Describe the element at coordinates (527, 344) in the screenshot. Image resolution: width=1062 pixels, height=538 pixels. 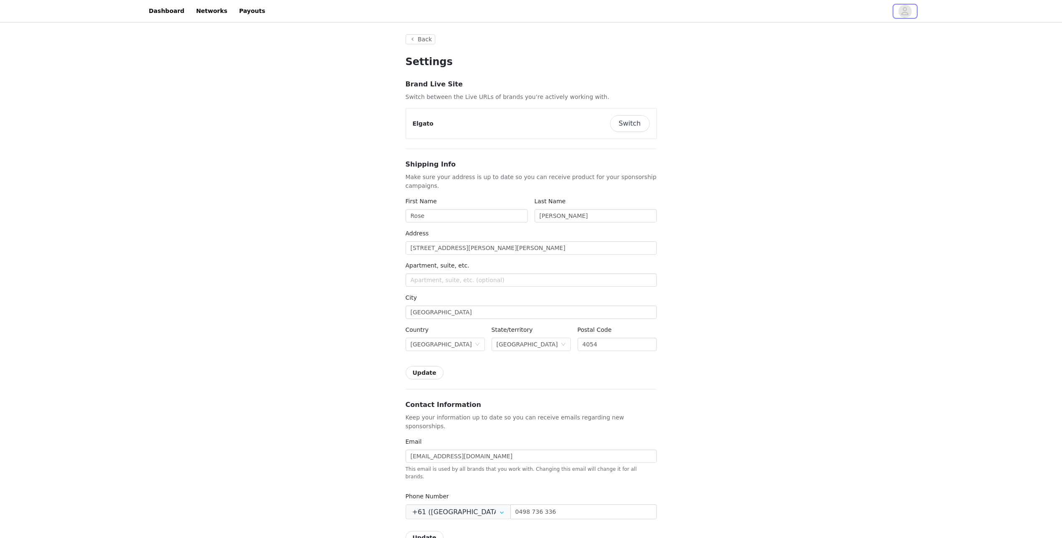
I see `div: Queensland` at that location.